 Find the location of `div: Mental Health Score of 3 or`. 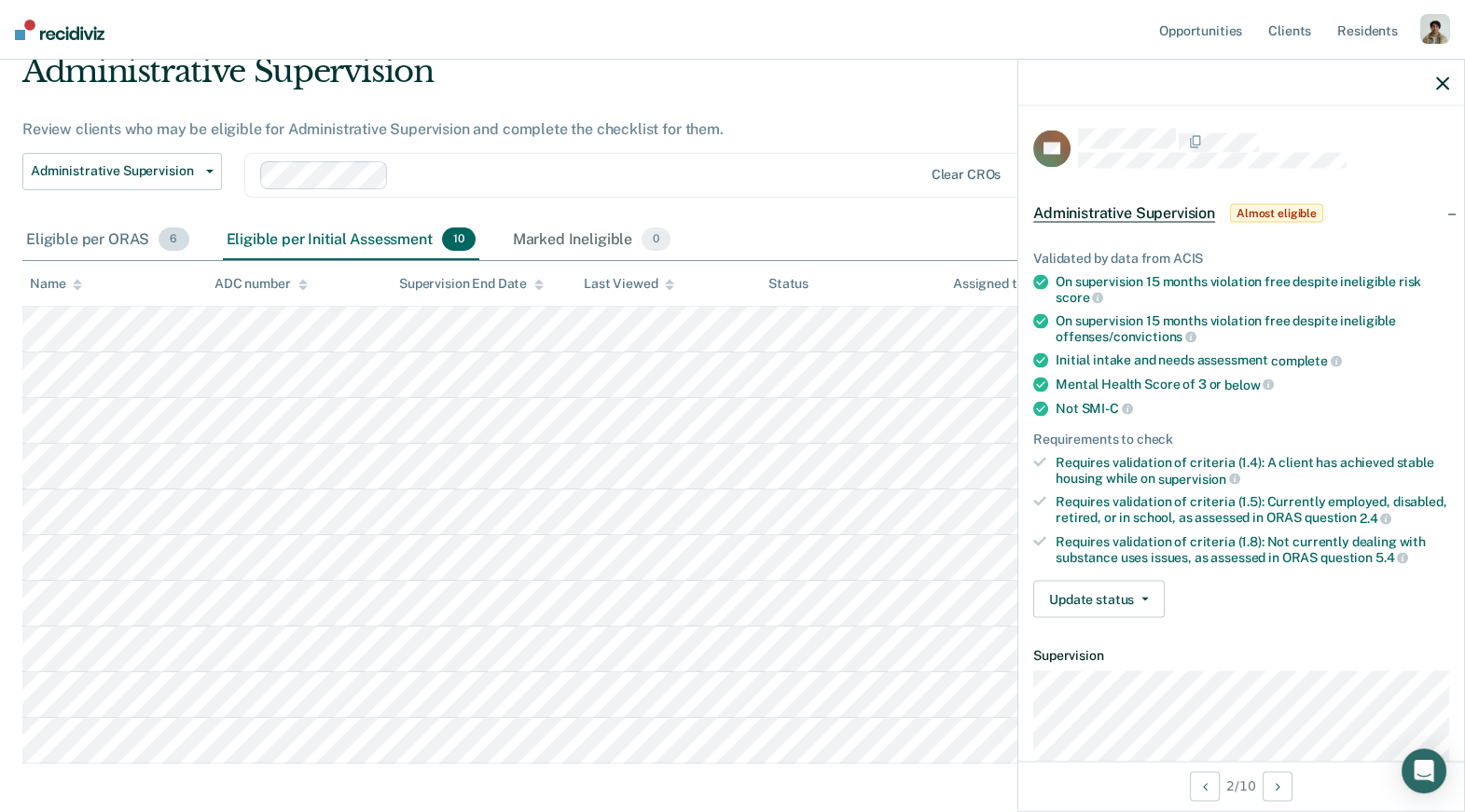

div: Mental Health Score of 3 or is located at coordinates (1252, 385).